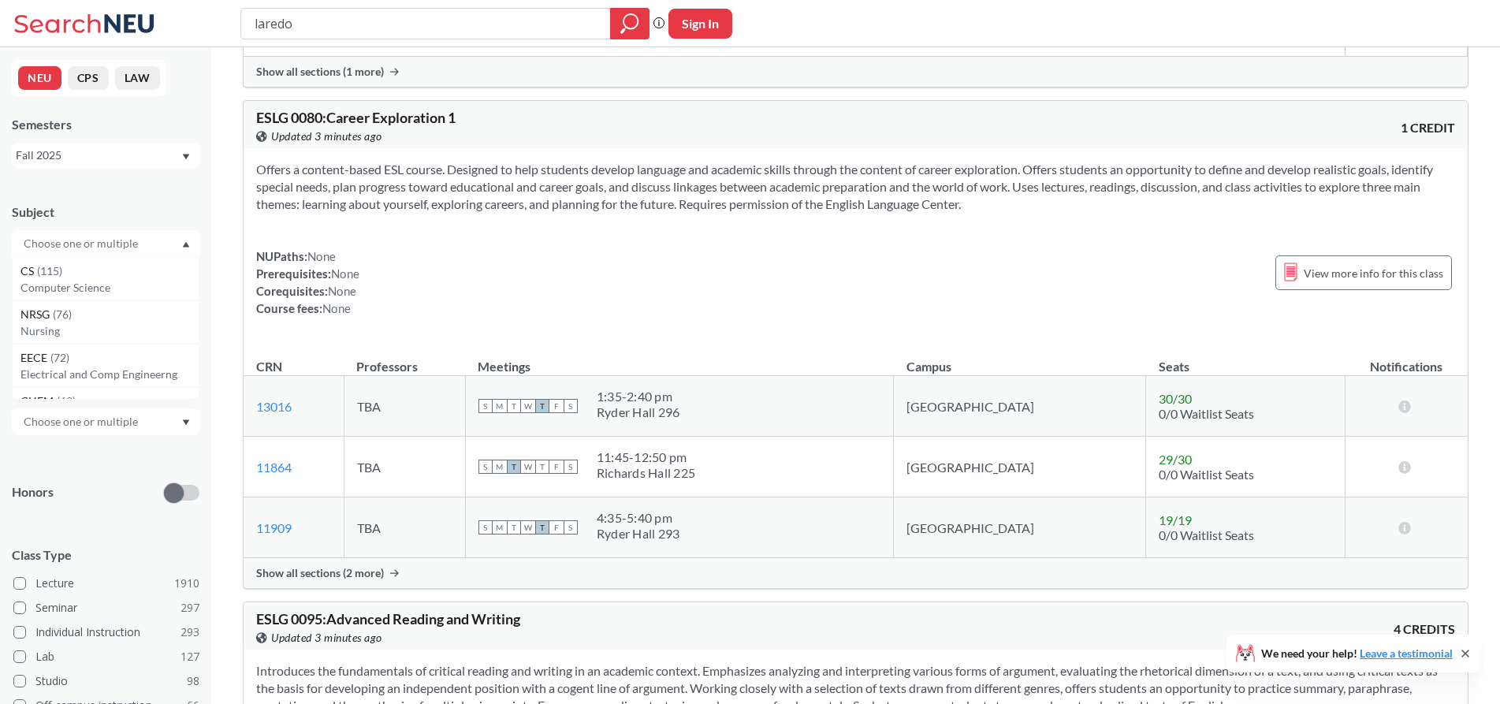 Image resolution: width=1500 pixels, height=704 pixels. I want to click on div: Dropdown arrowCS(115)Computer ScienceNRSG(76)NursingEECE(72)Electrical and Comp EngineerngCHEM(69..., so click(106, 243).